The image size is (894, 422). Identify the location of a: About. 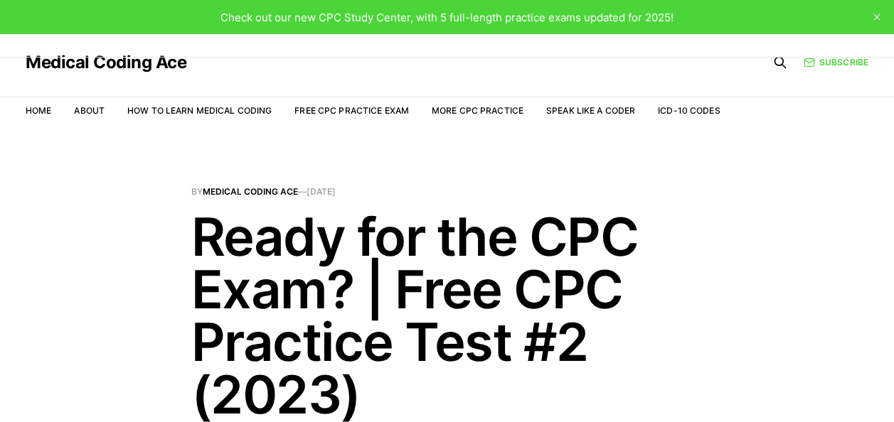
(89, 110).